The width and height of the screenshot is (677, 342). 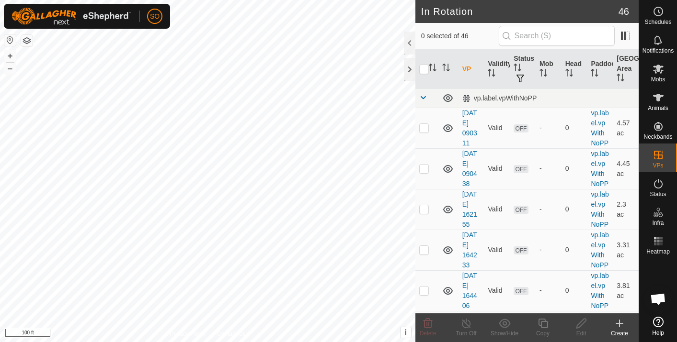 What do you see at coordinates (406, 333) in the screenshot?
I see `button: i` at bounding box center [406, 333].